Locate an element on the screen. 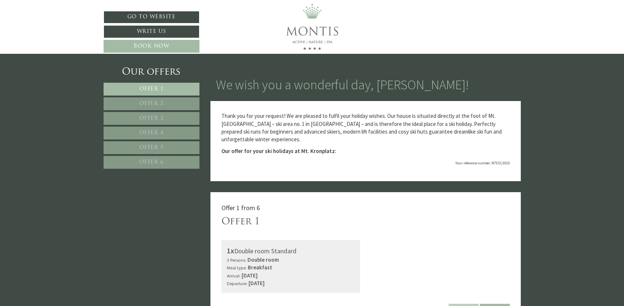 The width and height of the screenshot is (624, 306). b: Breakfast is located at coordinates (260, 267).